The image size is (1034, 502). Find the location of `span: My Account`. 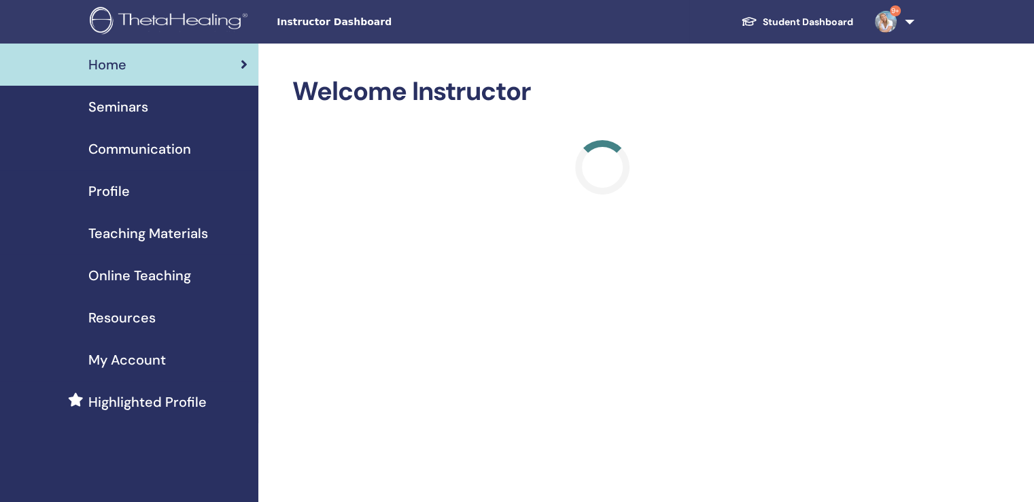

span: My Account is located at coordinates (127, 360).